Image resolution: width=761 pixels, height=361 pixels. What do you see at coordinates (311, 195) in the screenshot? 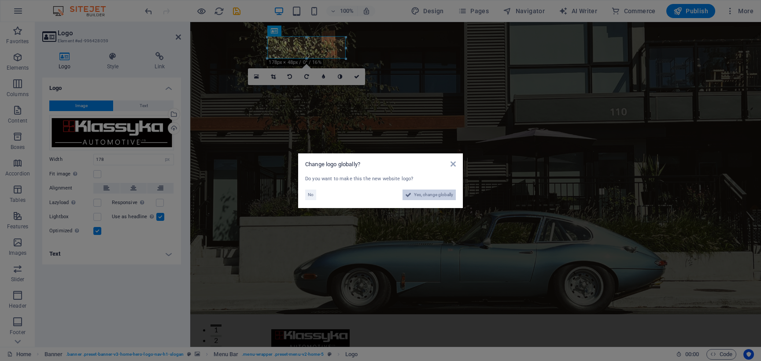
I see `button: No` at bounding box center [311, 195].